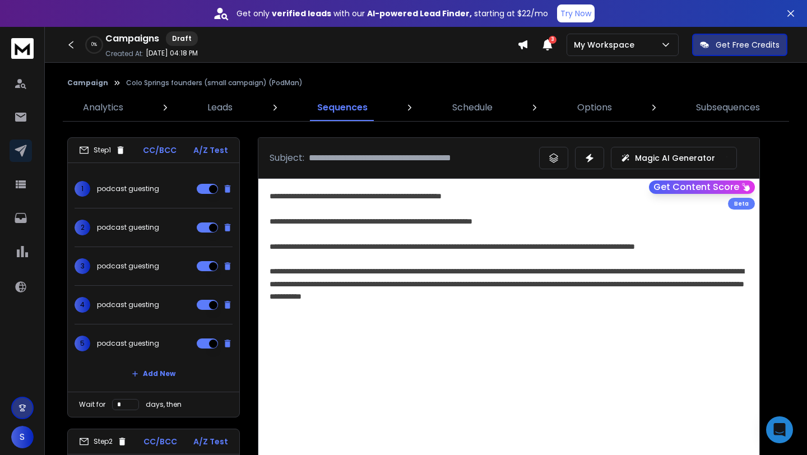  I want to click on a: Sequences, so click(342, 108).